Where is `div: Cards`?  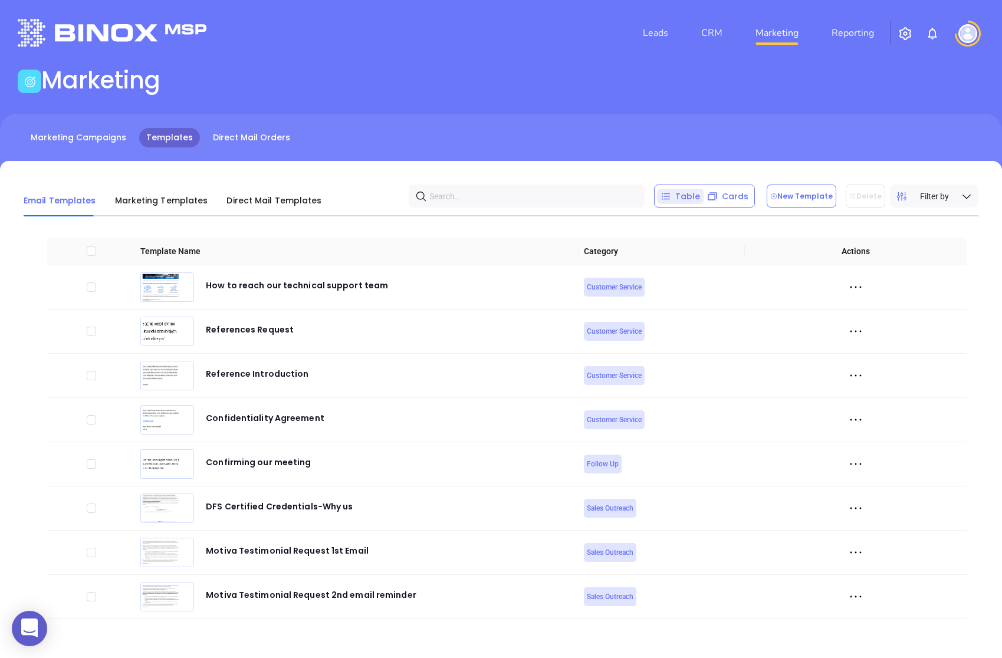 div: Cards is located at coordinates (728, 196).